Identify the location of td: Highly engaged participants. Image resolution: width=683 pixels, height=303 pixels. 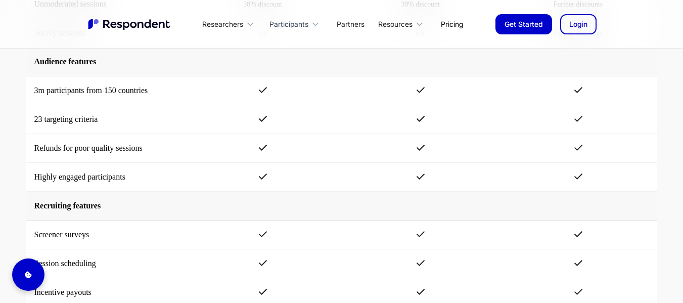
(105, 177).